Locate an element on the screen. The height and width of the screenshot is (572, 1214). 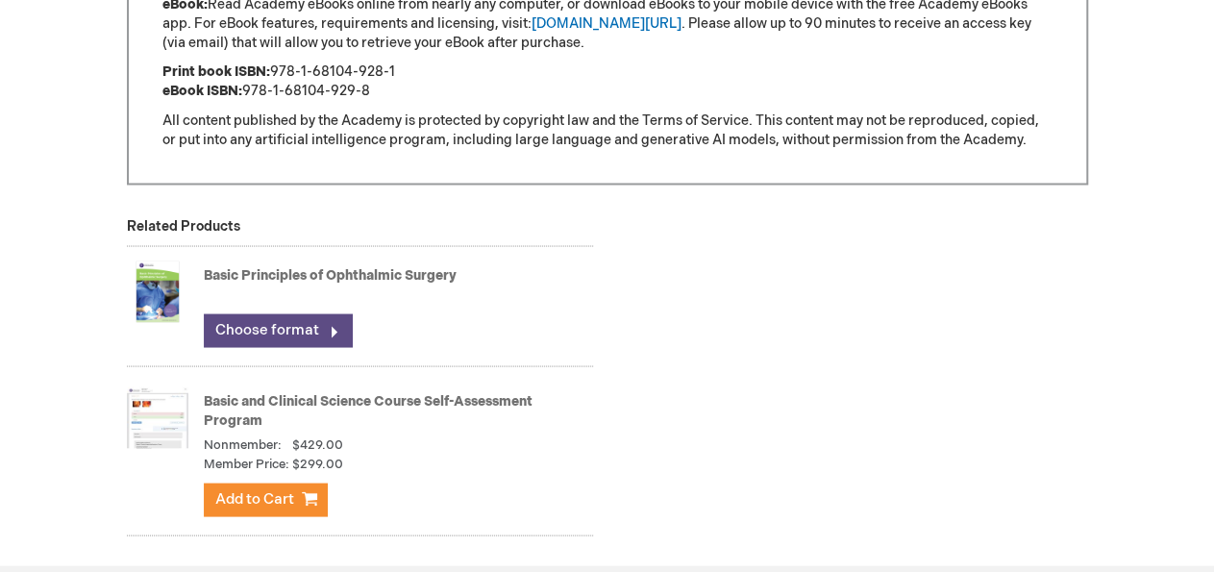
a: Basic and Clinical Science Course Self-Assessment Program is located at coordinates (368, 409).